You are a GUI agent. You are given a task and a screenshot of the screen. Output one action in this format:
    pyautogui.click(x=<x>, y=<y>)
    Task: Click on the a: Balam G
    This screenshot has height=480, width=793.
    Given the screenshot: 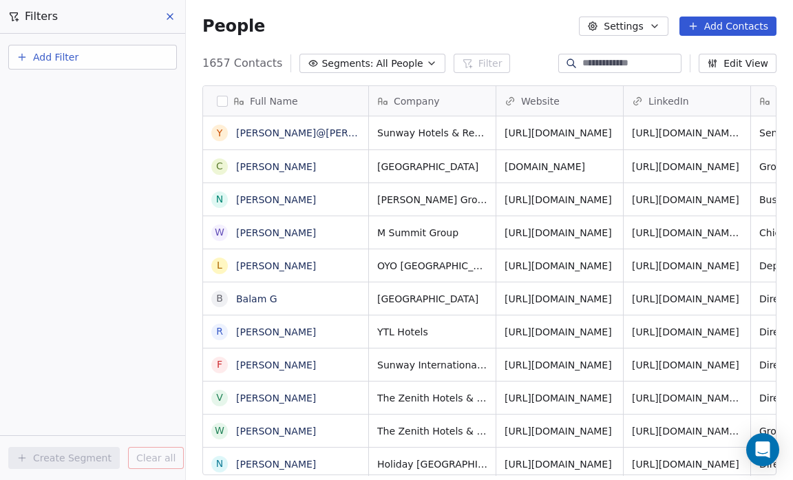 What is the action you would take?
    pyautogui.click(x=257, y=299)
    